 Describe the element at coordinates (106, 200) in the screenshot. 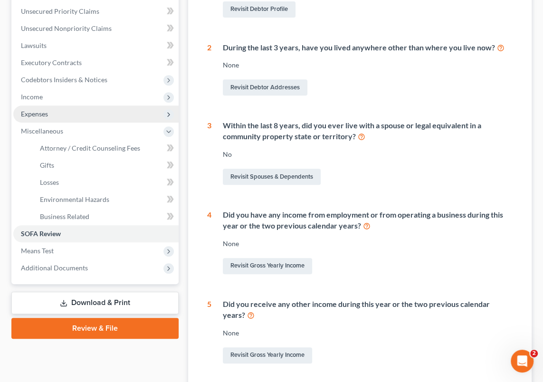

I see `a: Environmental Hazards` at that location.